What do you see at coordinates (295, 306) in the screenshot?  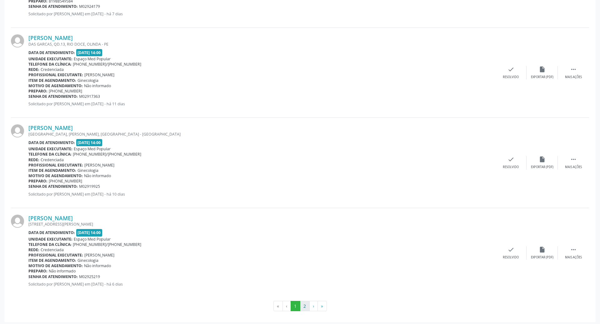 I see `button: Go to page 1` at bounding box center [295, 306].